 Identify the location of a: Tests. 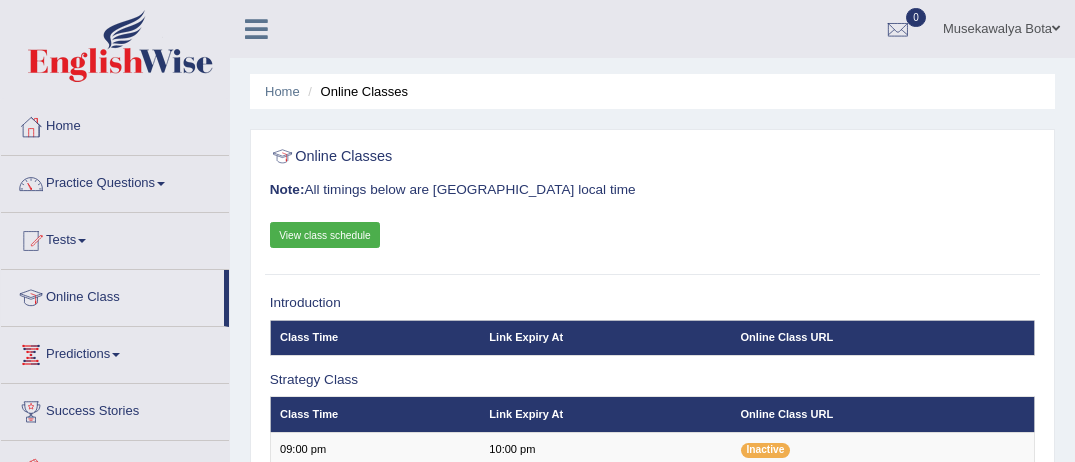
(115, 238).